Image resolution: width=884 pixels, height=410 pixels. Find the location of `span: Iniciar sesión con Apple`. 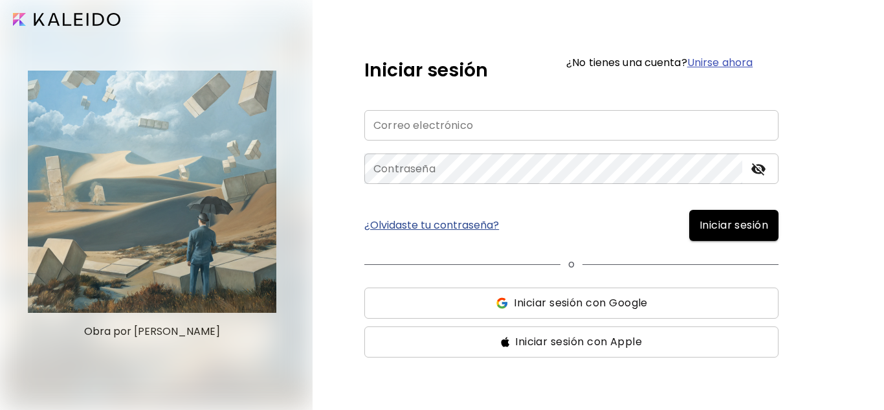

span: Iniciar sesión con Apple is located at coordinates (578, 342).